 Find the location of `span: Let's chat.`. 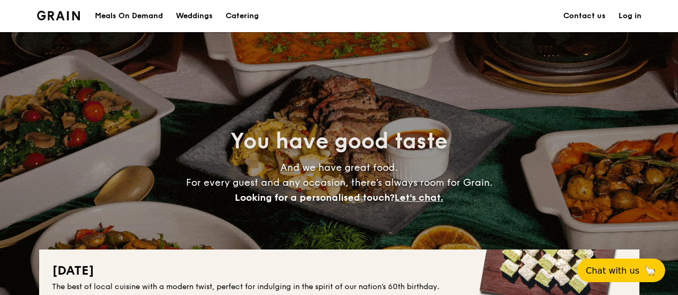

span: Let's chat. is located at coordinates (418, 198).